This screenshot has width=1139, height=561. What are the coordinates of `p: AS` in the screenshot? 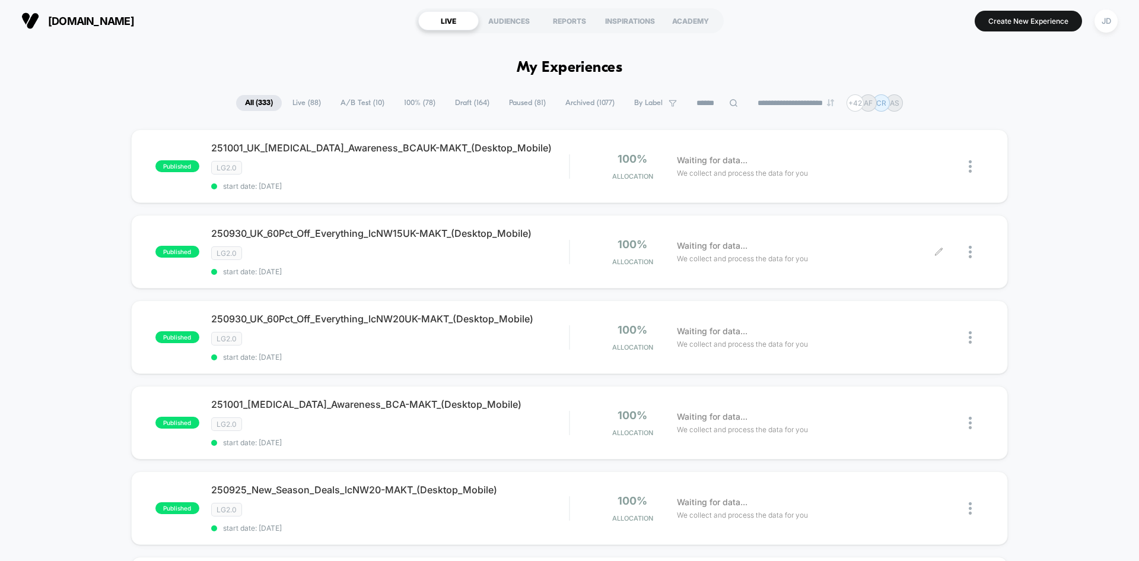 It's located at (895, 103).